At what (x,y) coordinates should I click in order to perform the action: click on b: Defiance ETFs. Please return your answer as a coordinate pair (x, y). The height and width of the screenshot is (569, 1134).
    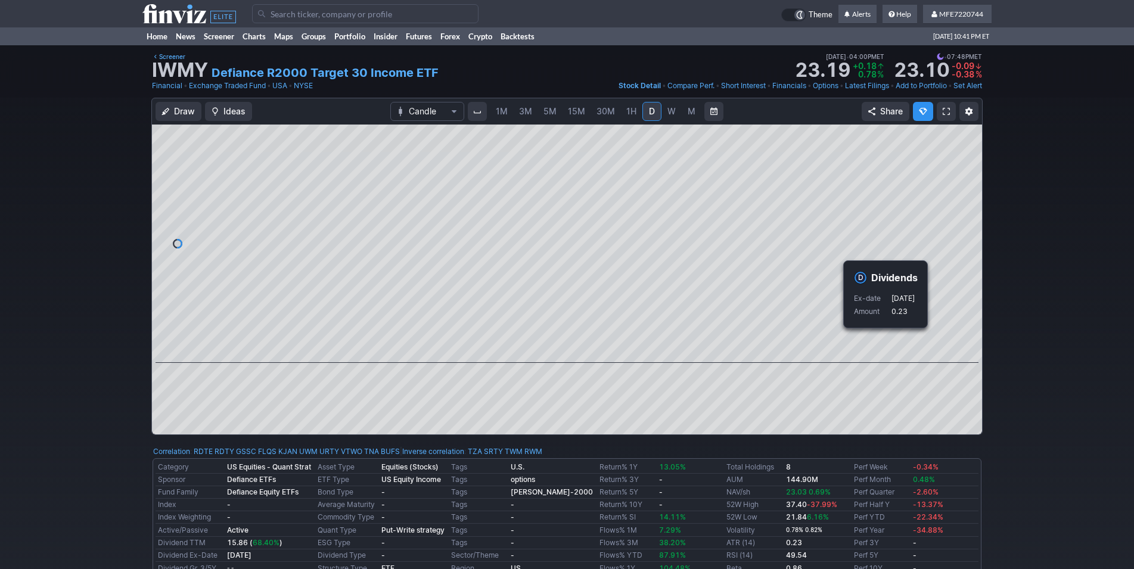
    Looking at the image, I should click on (251, 479).